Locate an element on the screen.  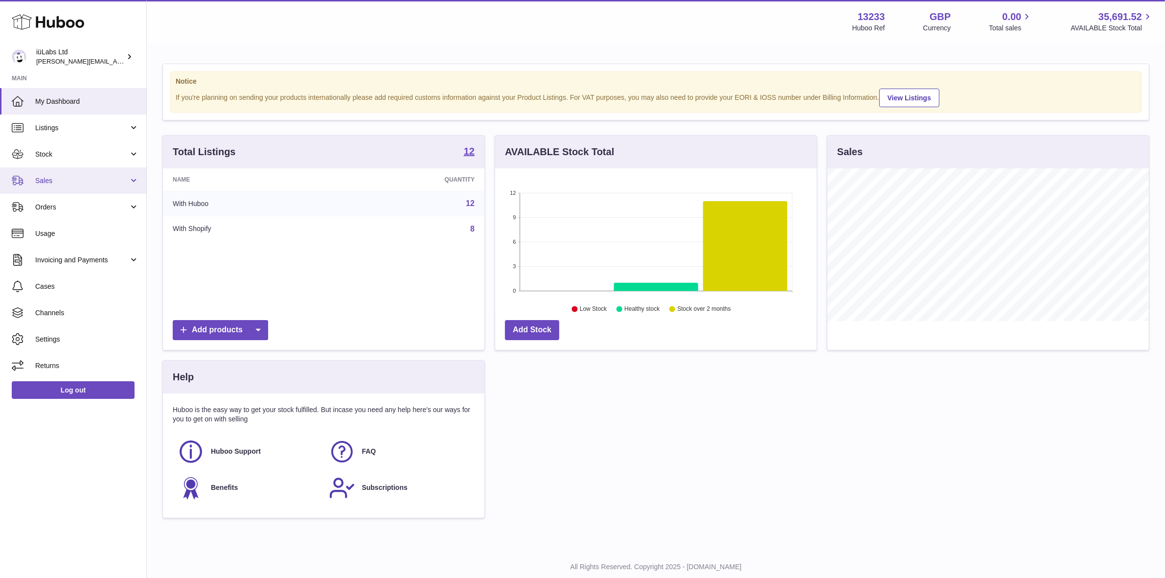
strong: GBP is located at coordinates (940, 17).